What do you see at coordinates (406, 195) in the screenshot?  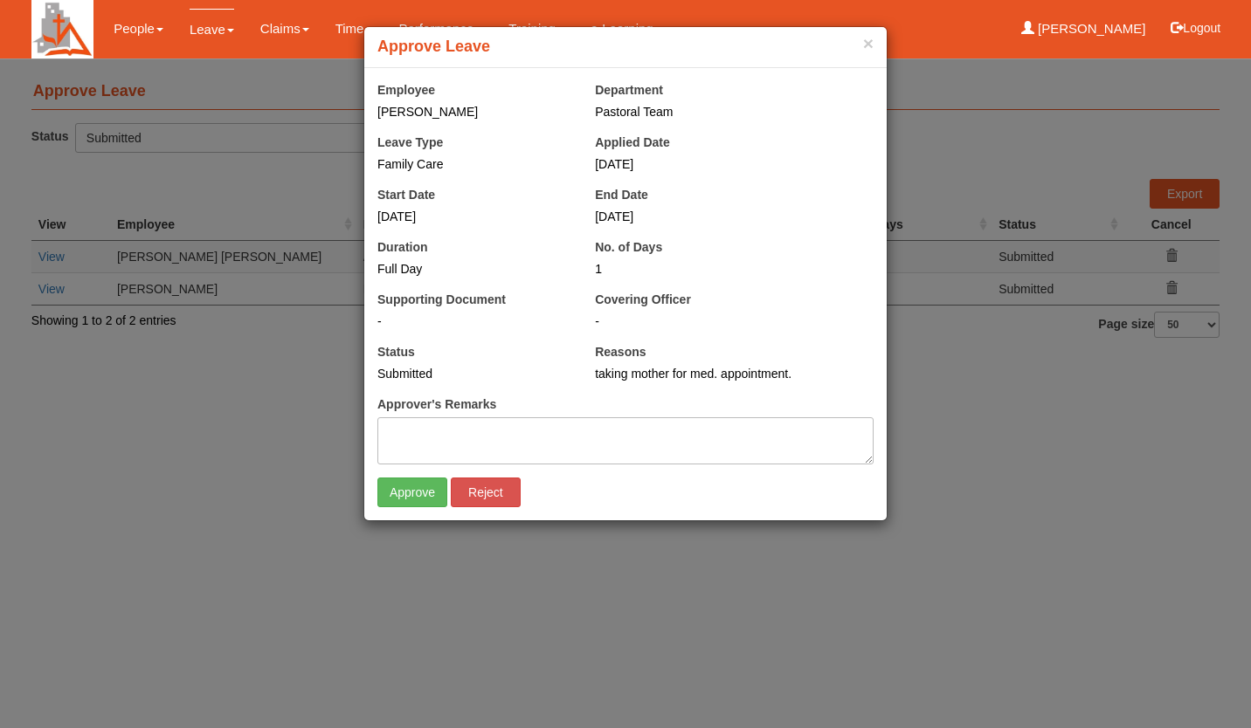 I see `label: Start Date` at bounding box center [406, 195].